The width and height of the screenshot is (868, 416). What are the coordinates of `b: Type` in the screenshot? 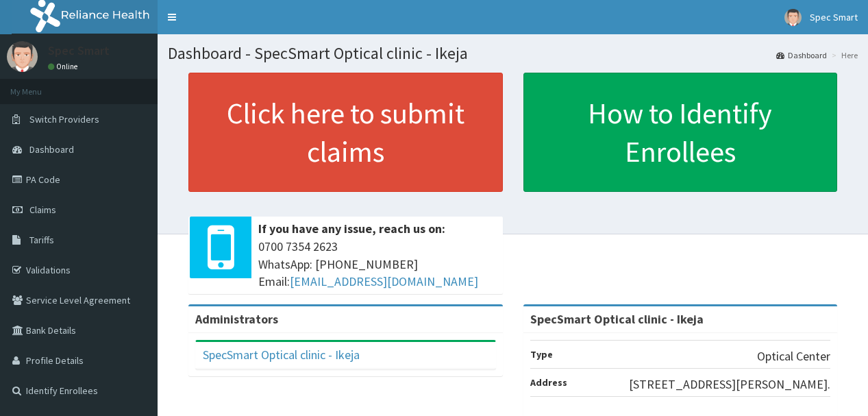 It's located at (541, 354).